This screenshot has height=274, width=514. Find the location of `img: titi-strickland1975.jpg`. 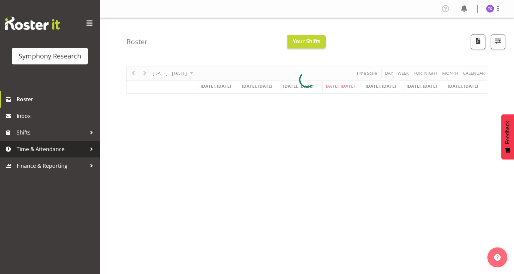

img: titi-strickland1975.jpg is located at coordinates (490, 9).